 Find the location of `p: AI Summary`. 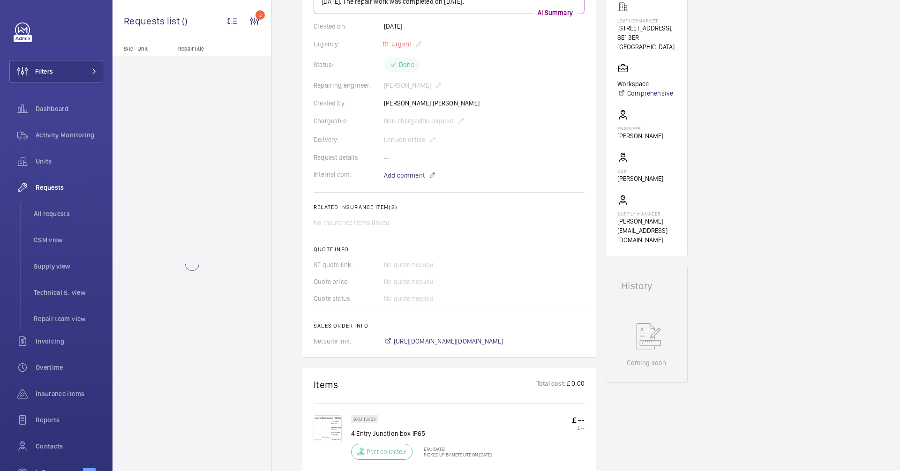

p: AI Summary is located at coordinates (555, 13).